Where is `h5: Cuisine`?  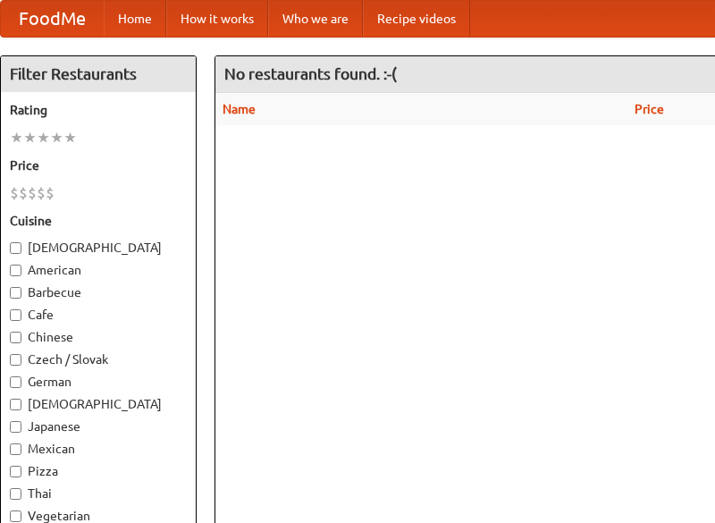 h5: Cuisine is located at coordinates (98, 221).